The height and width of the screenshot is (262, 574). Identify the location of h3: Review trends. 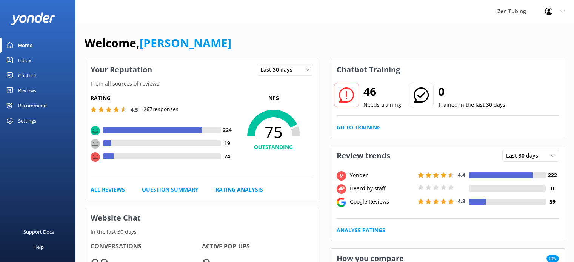
(363, 156).